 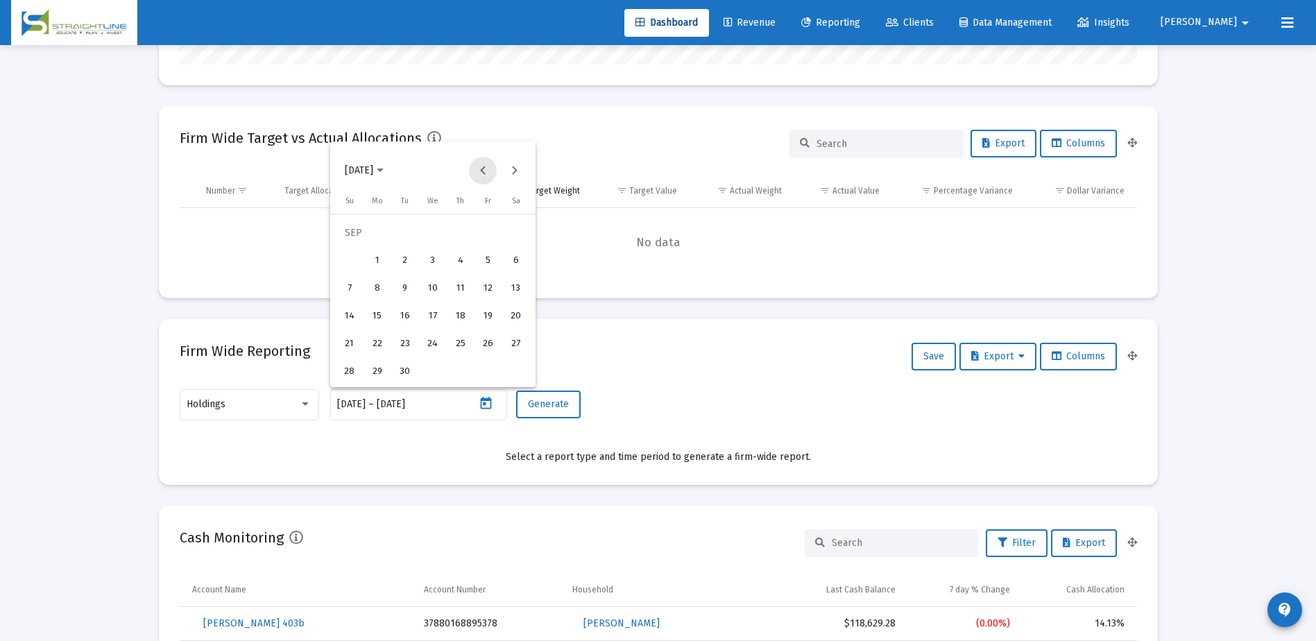 What do you see at coordinates (405, 261) in the screenshot?
I see `button: 2025-09-02` at bounding box center [405, 261].